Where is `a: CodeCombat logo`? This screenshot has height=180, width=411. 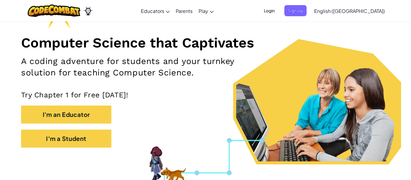 a: CodeCombat logo is located at coordinates (54, 11).